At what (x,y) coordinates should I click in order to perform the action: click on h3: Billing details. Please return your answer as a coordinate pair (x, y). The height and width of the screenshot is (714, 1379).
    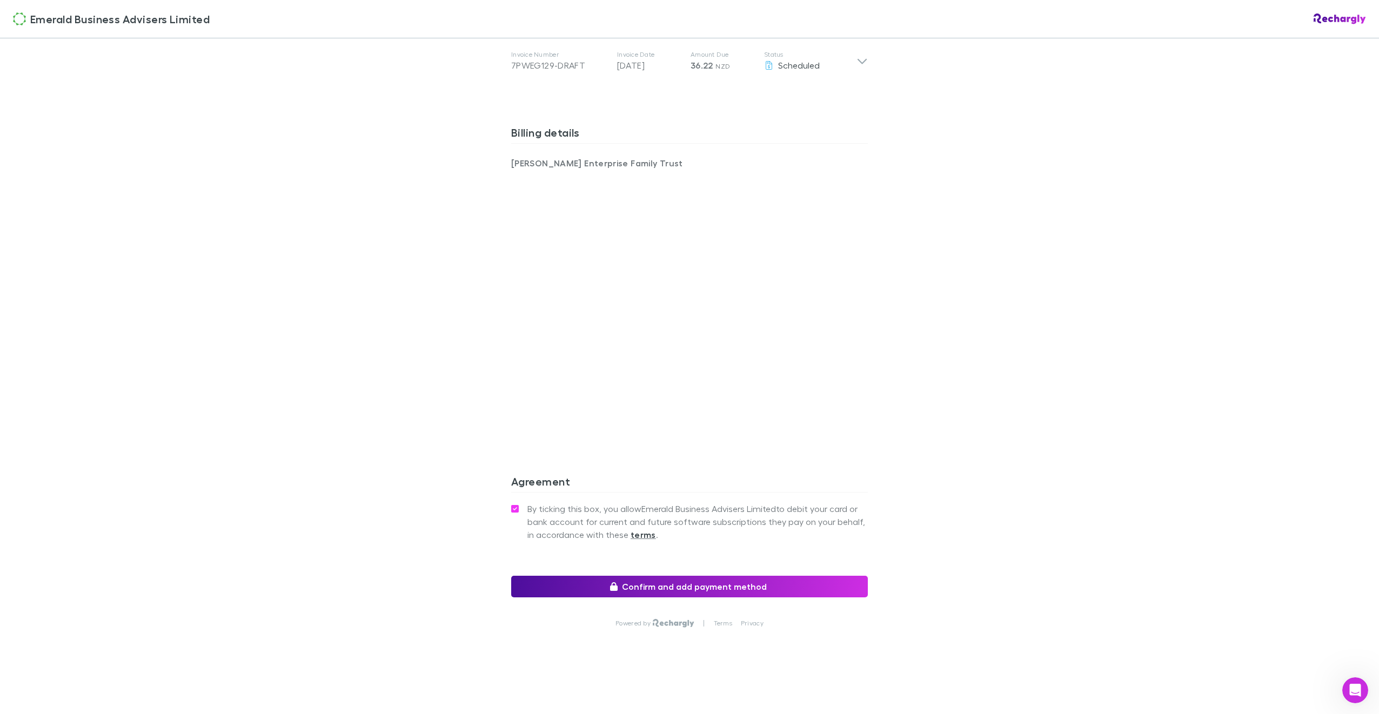
    Looking at the image, I should click on (689, 135).